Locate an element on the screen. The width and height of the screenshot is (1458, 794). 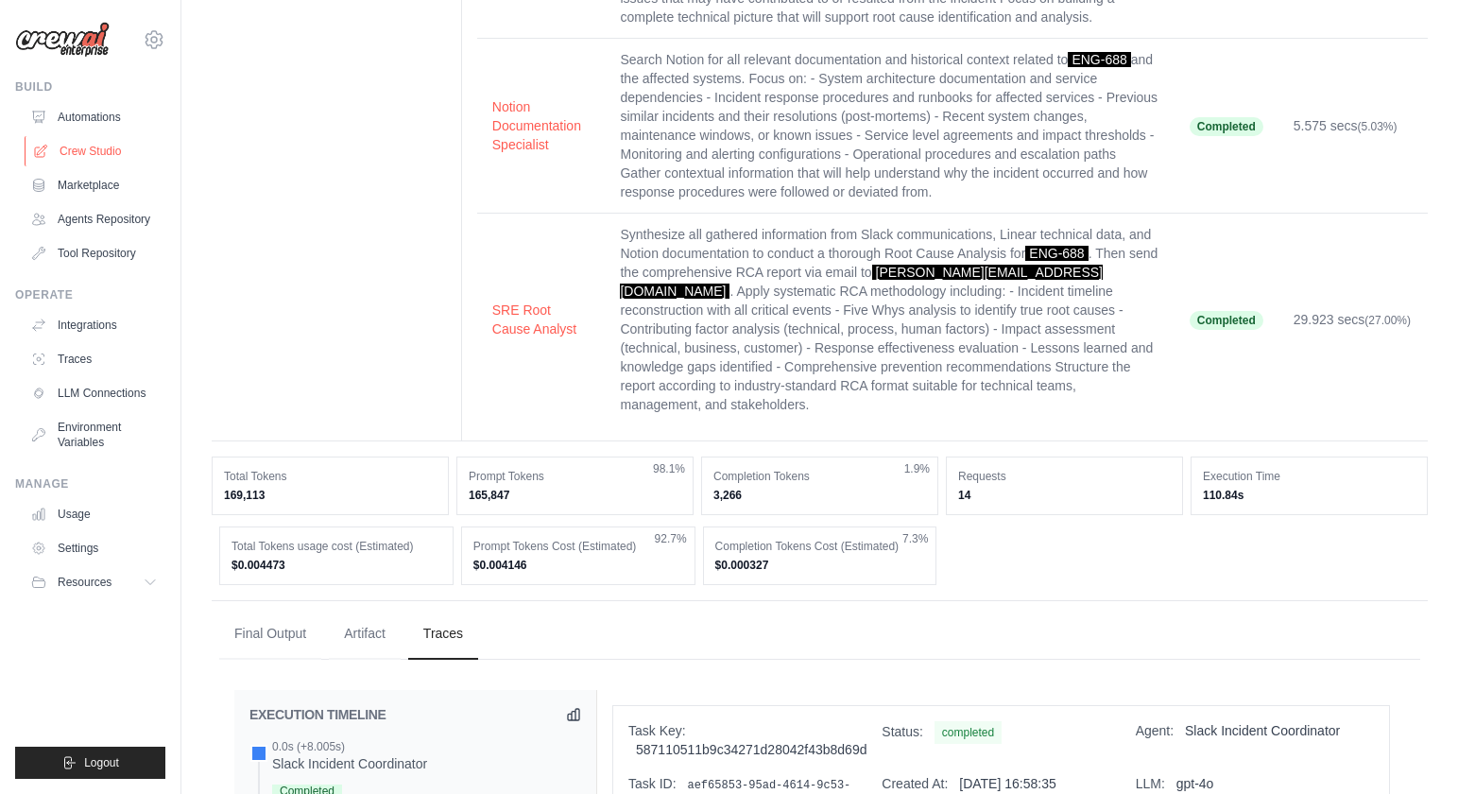
button: Traces is located at coordinates (443, 634).